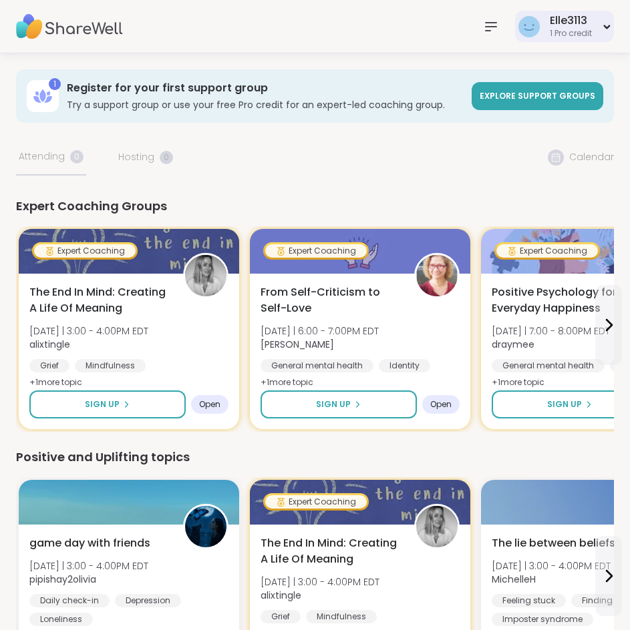 The height and width of the screenshot is (630, 630). Describe the element at coordinates (513, 345) in the screenshot. I see `b: draymee` at that location.